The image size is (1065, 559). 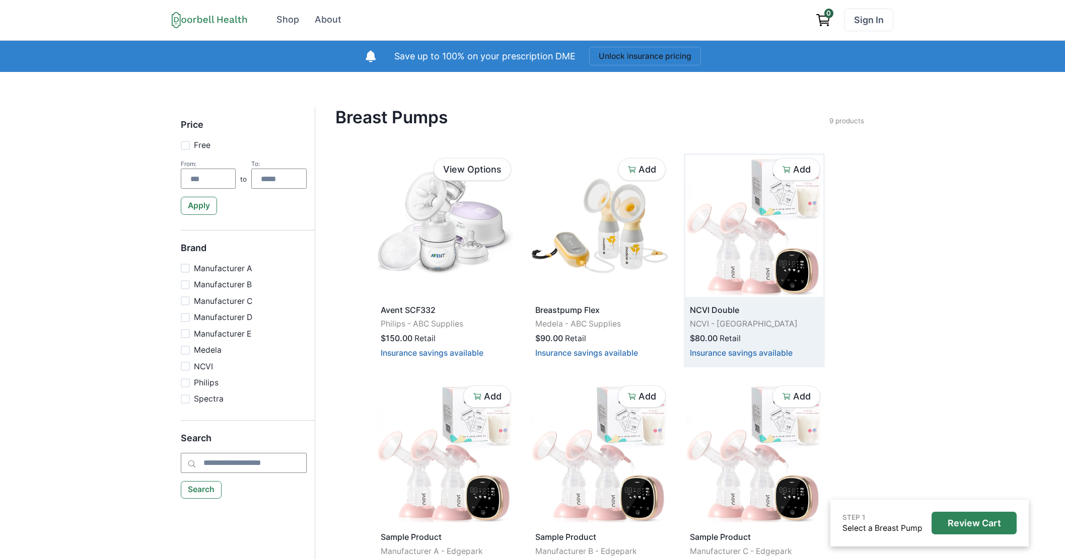 I want to click on button: Apply, so click(x=199, y=206).